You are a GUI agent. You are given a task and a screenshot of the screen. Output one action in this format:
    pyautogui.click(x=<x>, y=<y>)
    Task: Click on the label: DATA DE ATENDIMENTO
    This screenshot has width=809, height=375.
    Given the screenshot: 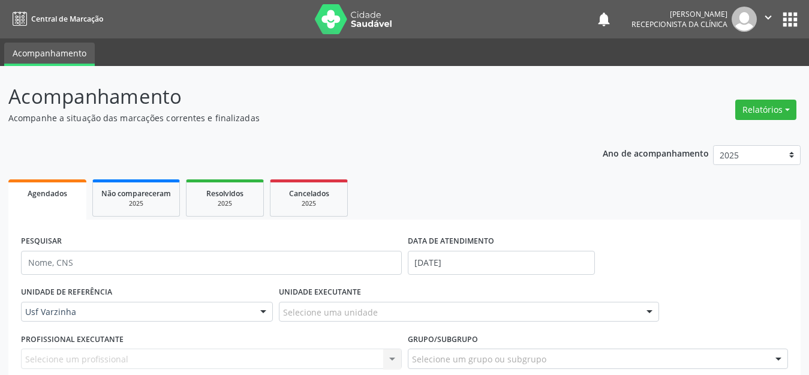 What is the action you would take?
    pyautogui.click(x=451, y=241)
    